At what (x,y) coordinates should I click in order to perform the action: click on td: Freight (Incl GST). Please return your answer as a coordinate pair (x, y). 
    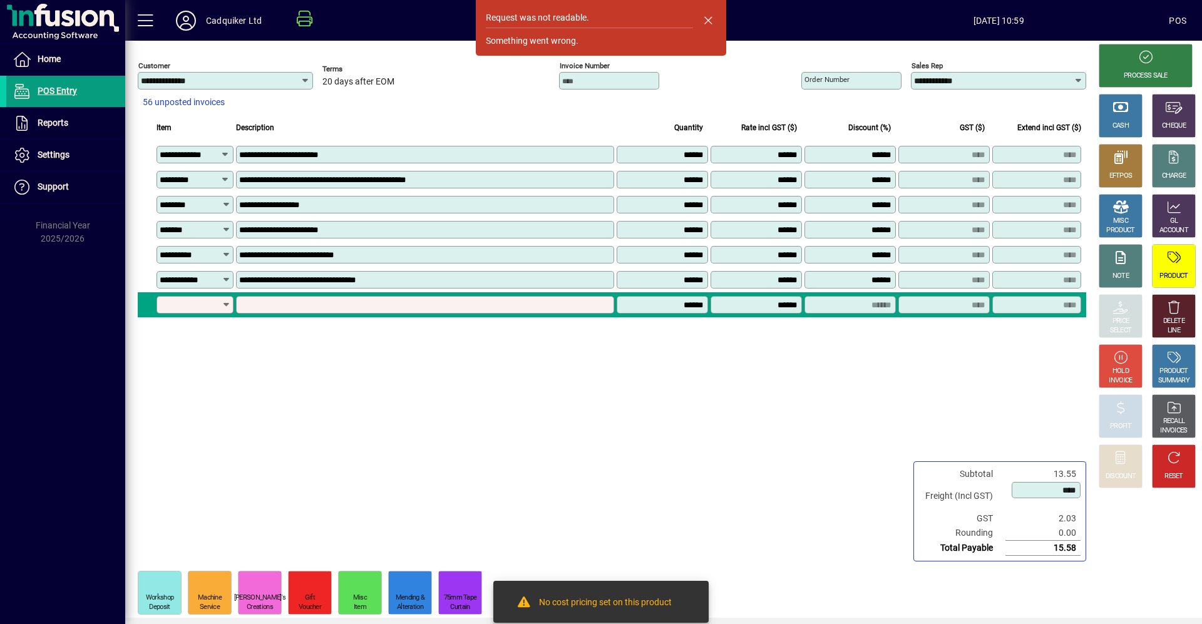
    Looking at the image, I should click on (962, 497).